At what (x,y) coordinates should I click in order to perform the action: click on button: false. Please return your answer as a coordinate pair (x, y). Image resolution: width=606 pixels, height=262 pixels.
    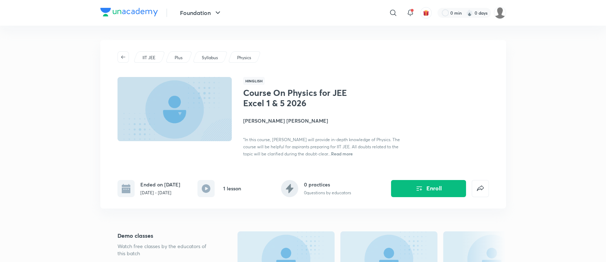
    Looking at the image, I should click on (480, 189).